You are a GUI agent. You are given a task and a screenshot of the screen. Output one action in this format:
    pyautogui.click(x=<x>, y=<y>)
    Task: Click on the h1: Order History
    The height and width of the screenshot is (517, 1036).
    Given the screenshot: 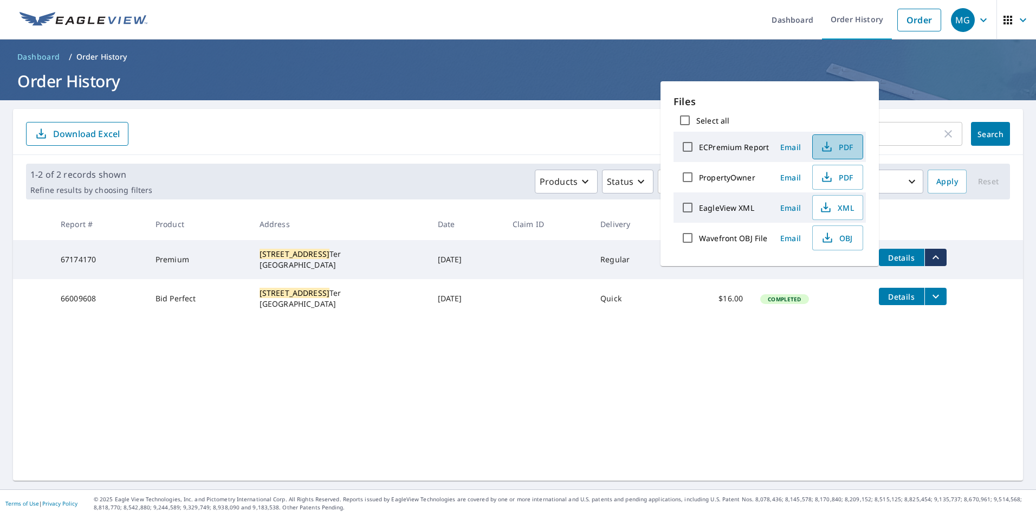 What is the action you would take?
    pyautogui.click(x=518, y=81)
    